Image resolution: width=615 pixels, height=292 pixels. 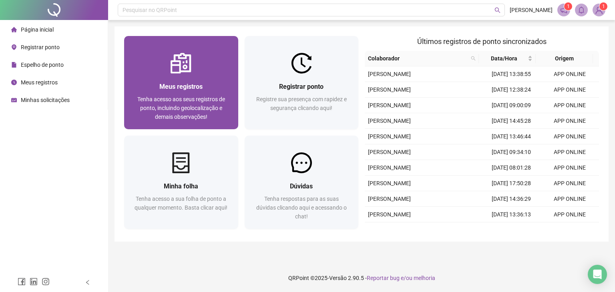 I want to click on span: instagram, so click(x=46, y=282).